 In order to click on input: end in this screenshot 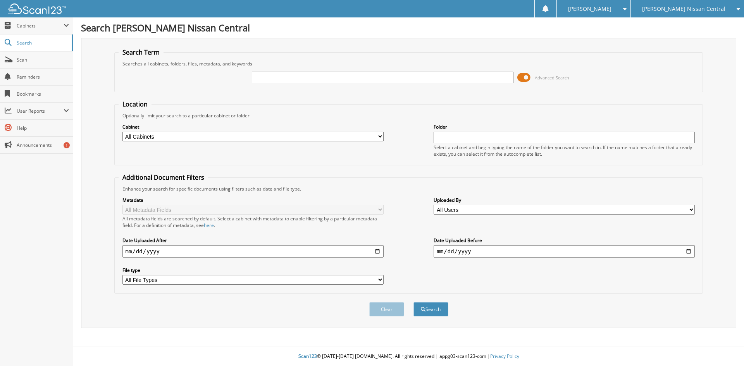, I will do `click(564, 251)`.